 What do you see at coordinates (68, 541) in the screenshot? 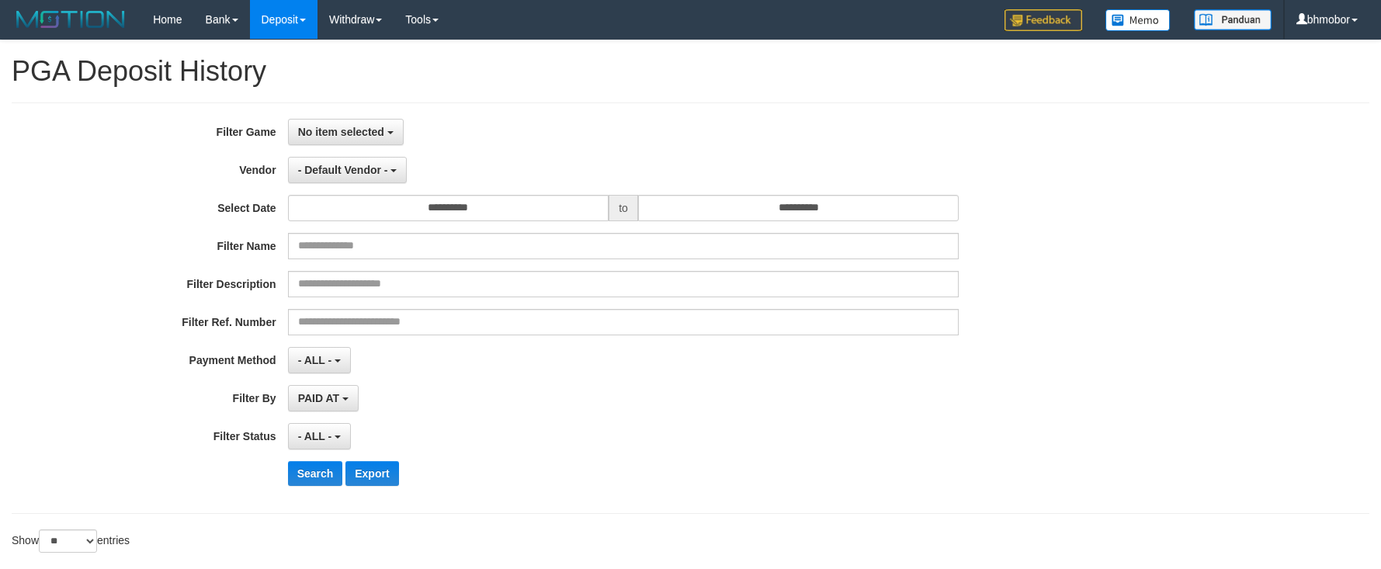
I see `select: Showentries` at bounding box center [68, 541].